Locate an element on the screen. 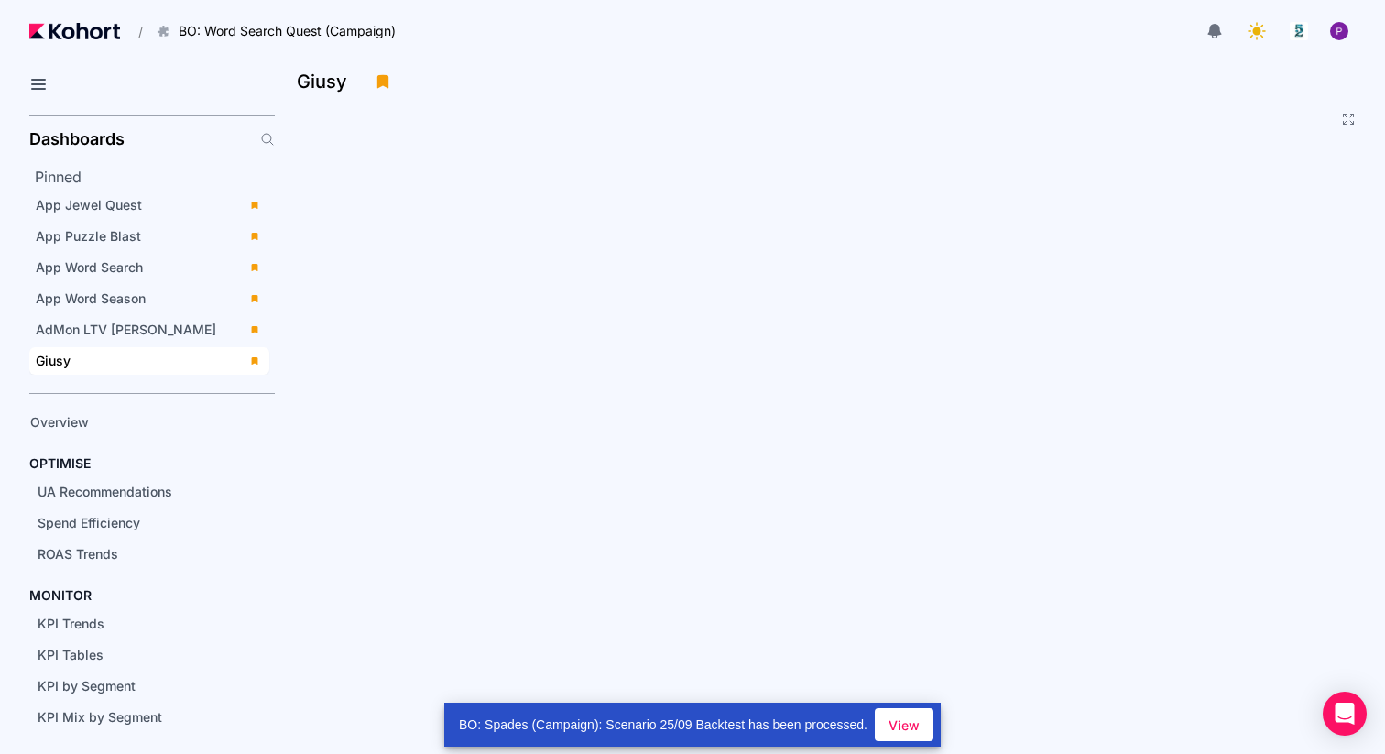 This screenshot has width=1385, height=754. button: View is located at coordinates (904, 725).